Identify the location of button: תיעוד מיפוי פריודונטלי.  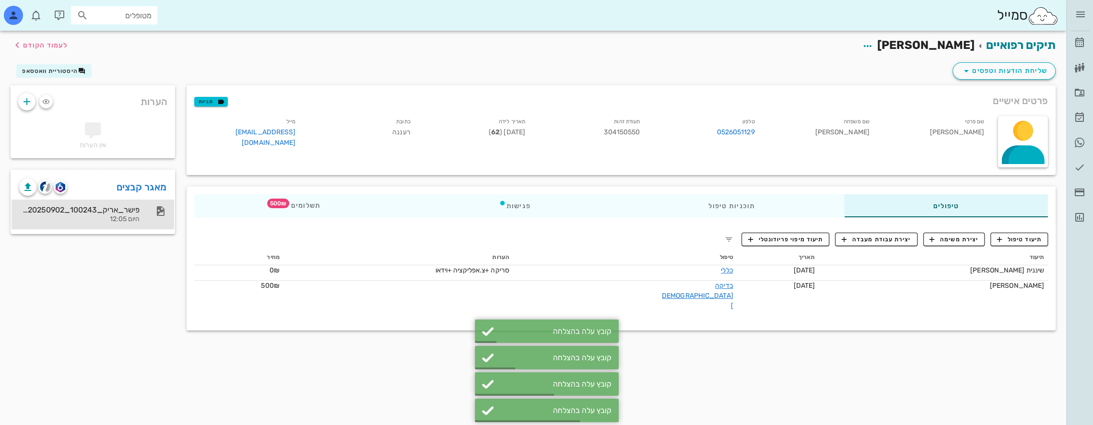
(786, 239).